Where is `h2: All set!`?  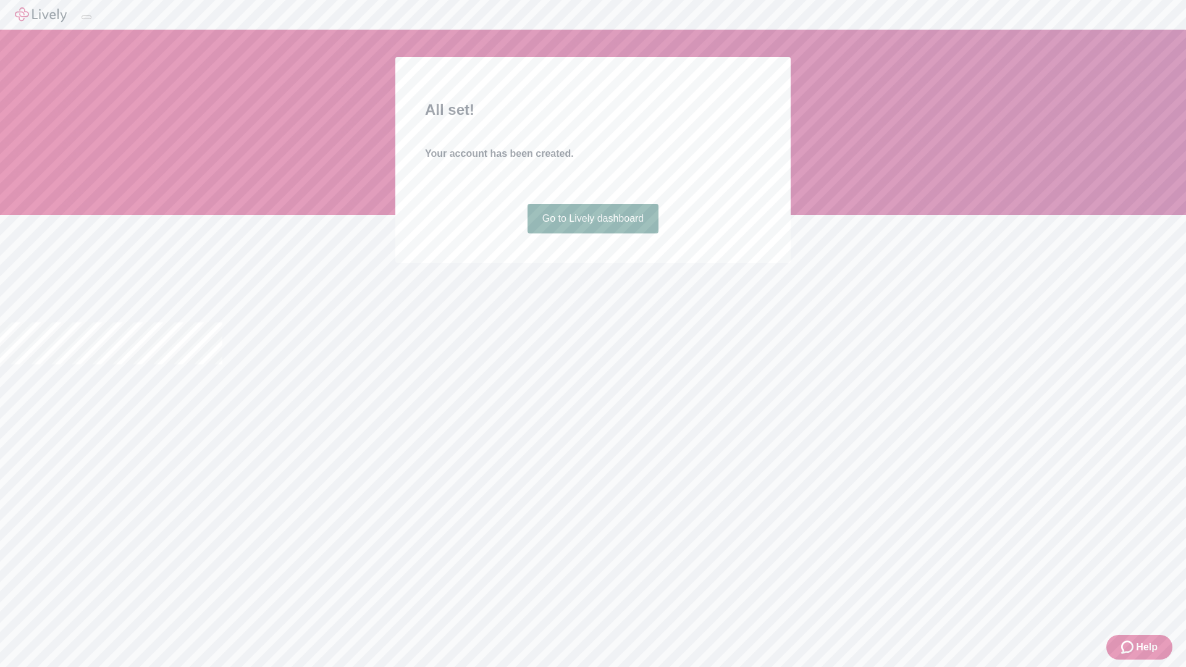
h2: All set! is located at coordinates (593, 110).